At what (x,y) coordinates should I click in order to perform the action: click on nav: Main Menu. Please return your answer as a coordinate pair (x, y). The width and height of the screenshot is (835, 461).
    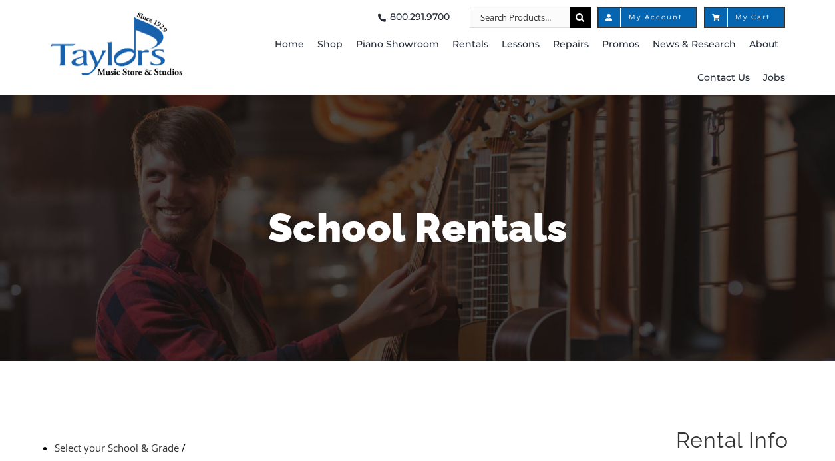
    Looking at the image, I should click on (512, 61).